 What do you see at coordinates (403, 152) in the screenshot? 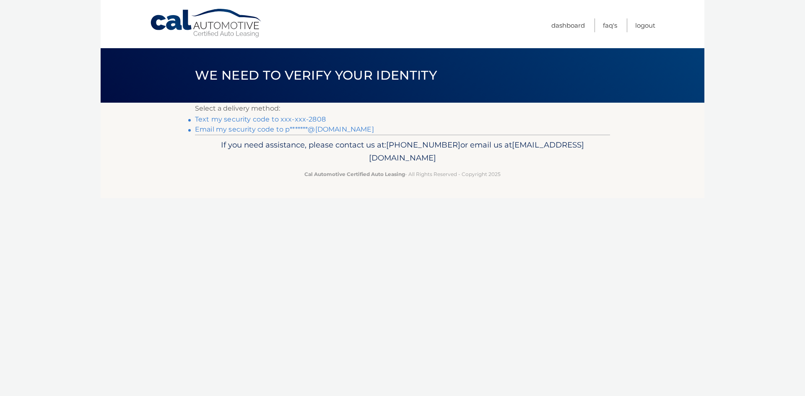
I see `p: If you need assistance, please contact us at: or email us at` at bounding box center [403, 152].